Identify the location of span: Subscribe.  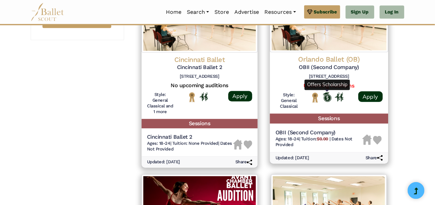
(325, 12).